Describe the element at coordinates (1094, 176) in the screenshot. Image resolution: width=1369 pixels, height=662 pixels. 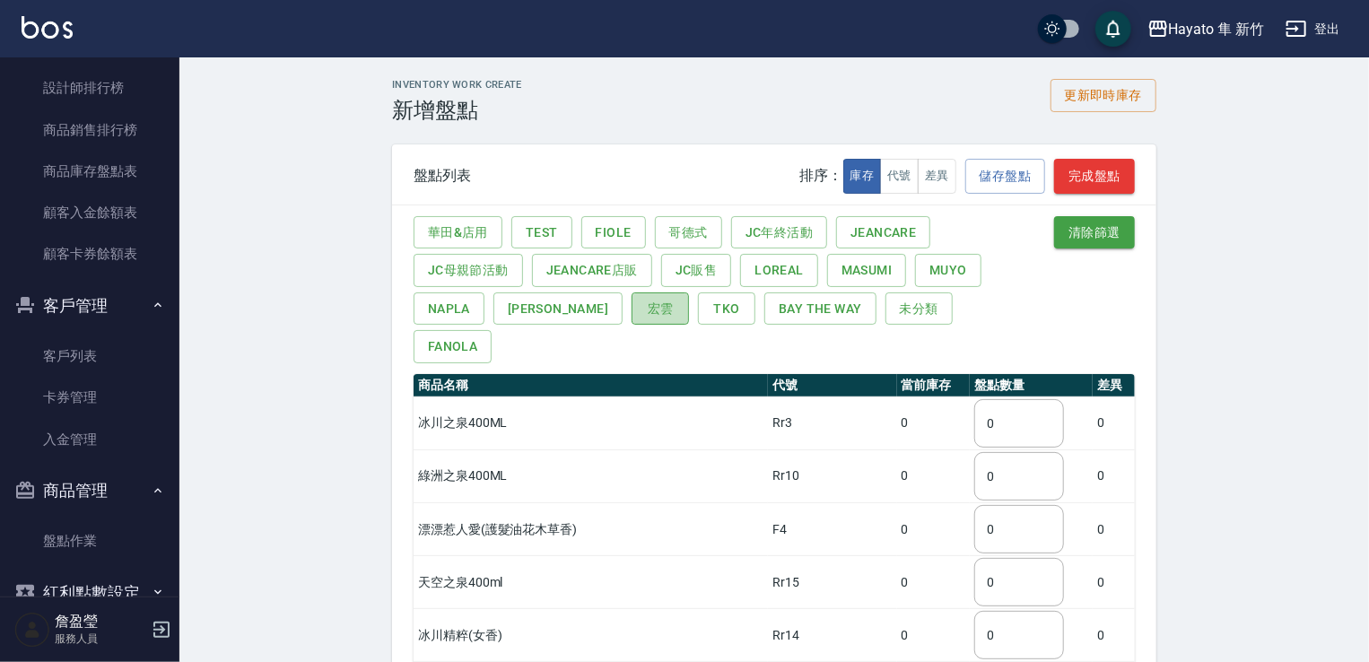
I see `button: 完成盤點` at that location.